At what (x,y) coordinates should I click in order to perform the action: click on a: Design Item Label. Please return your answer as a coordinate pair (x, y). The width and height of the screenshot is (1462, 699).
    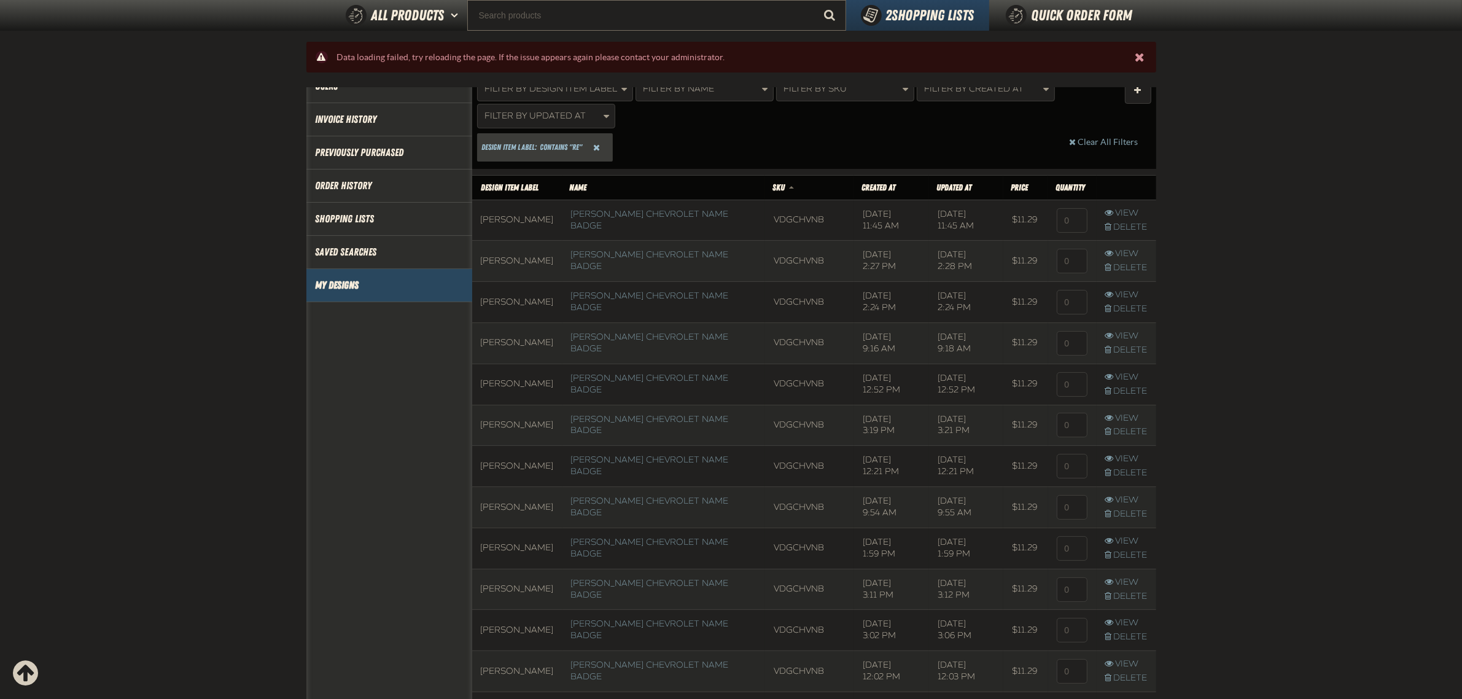
    Looking at the image, I should click on (510, 187).